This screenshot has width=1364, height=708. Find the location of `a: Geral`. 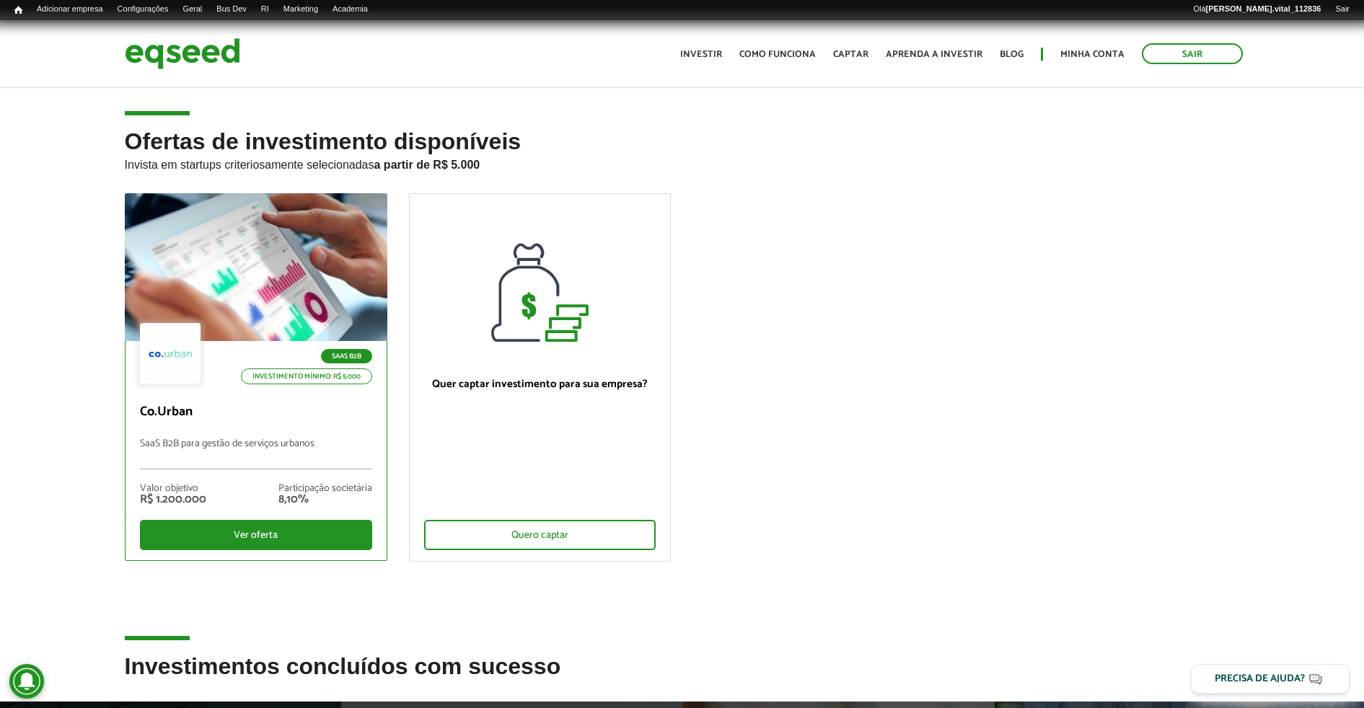

a: Geral is located at coordinates (192, 9).